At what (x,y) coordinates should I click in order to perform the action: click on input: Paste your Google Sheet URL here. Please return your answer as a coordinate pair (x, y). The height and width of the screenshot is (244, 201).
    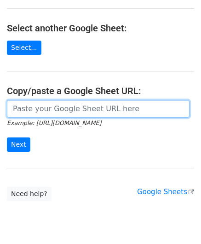
    Looking at the image, I should click on (98, 109).